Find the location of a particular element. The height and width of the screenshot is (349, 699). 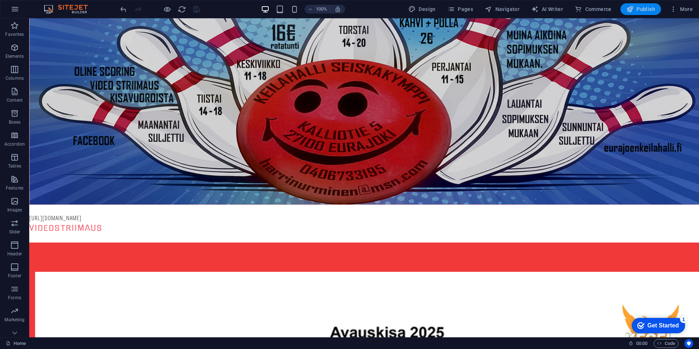

button: Navigator is located at coordinates (502, 9).